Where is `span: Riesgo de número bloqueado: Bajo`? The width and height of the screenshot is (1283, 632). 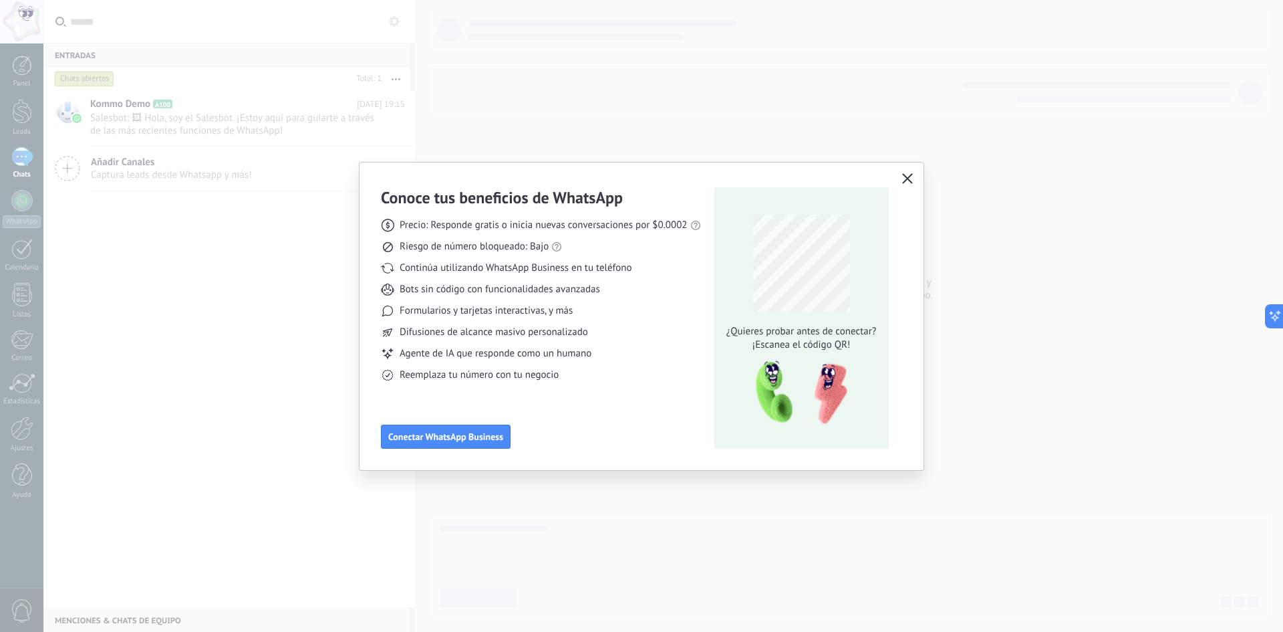
span: Riesgo de número bloqueado: Bajo is located at coordinates (474, 247).